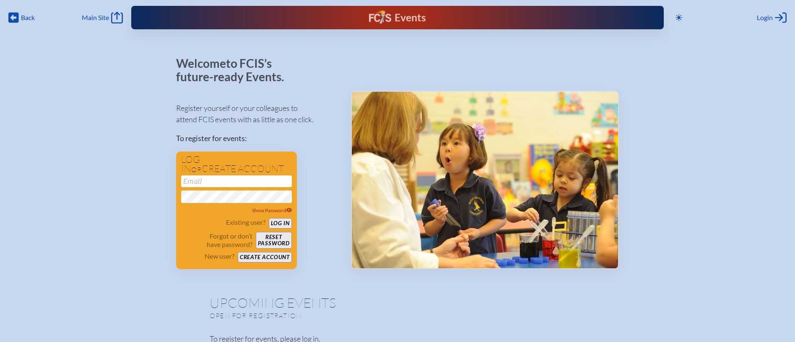 This screenshot has width=795, height=342. What do you see at coordinates (236, 164) in the screenshot?
I see `h1: Log in create account` at bounding box center [236, 164].